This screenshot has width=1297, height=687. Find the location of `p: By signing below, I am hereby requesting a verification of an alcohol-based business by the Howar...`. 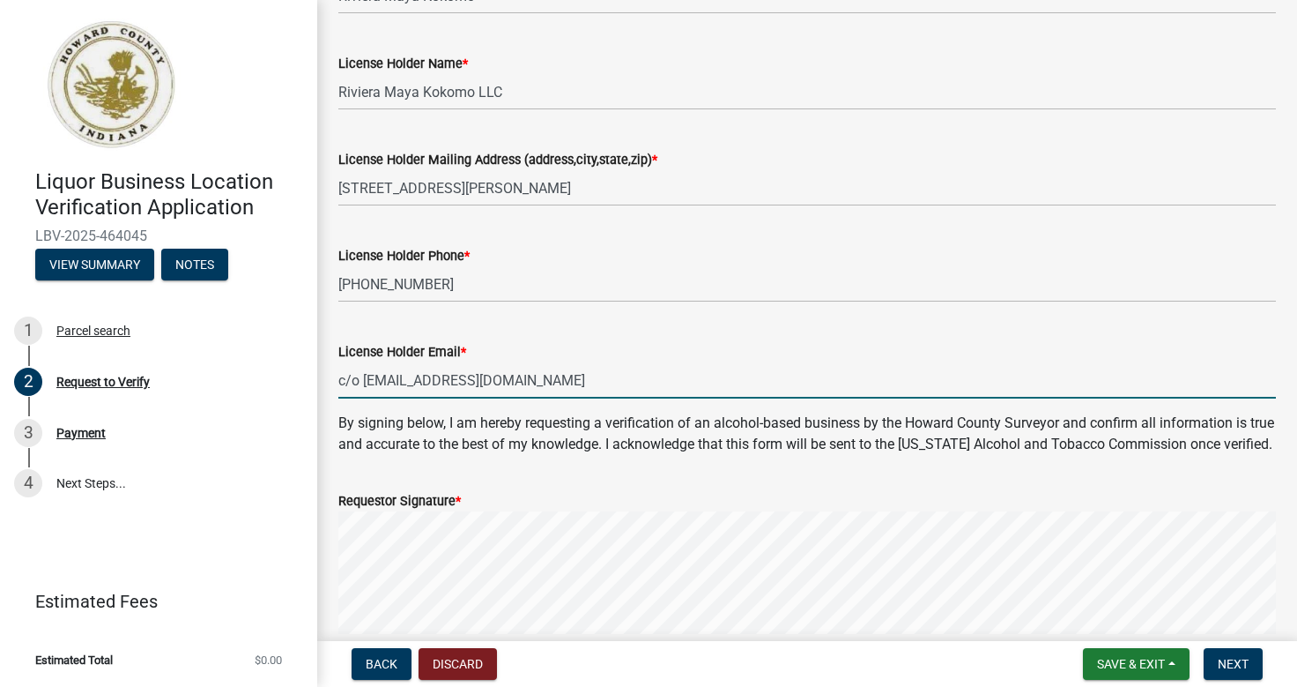

p: By signing below, I am hereby requesting a verification of an alcohol-based business by the Howar... is located at coordinates (807, 434).